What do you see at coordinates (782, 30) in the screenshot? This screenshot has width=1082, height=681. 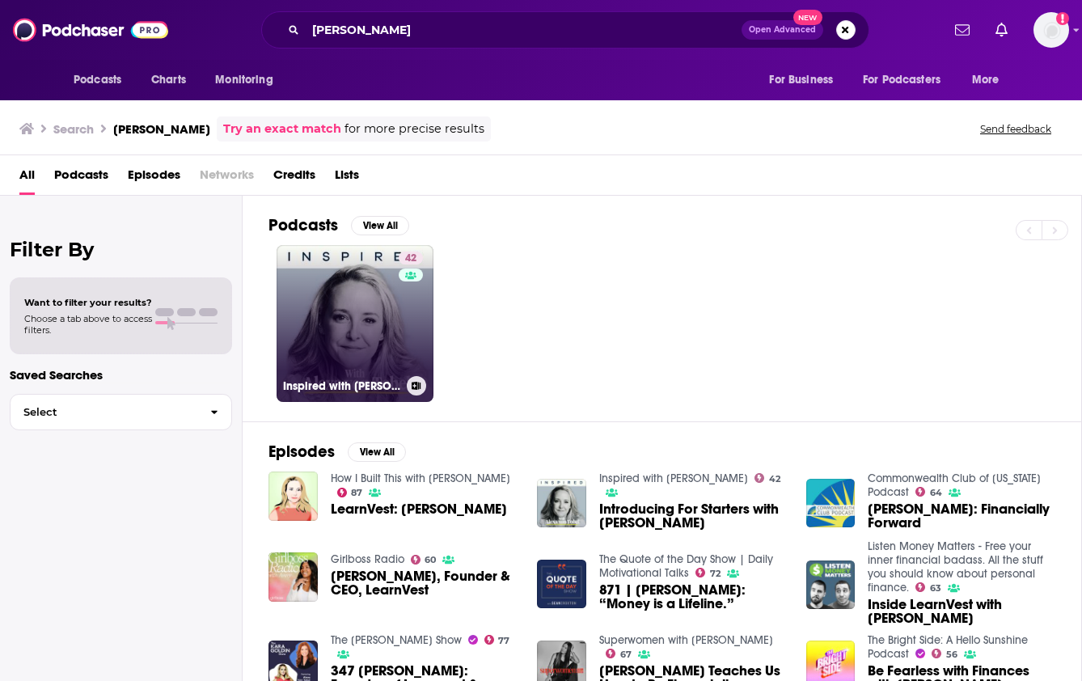 I see `span: Open Advanced` at bounding box center [782, 30].